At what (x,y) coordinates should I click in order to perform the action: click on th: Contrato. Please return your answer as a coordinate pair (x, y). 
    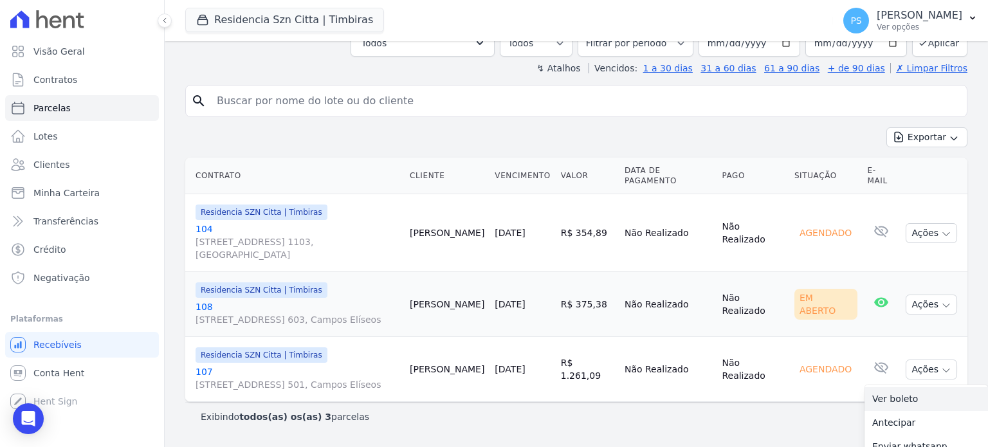
    Looking at the image, I should click on (295, 176).